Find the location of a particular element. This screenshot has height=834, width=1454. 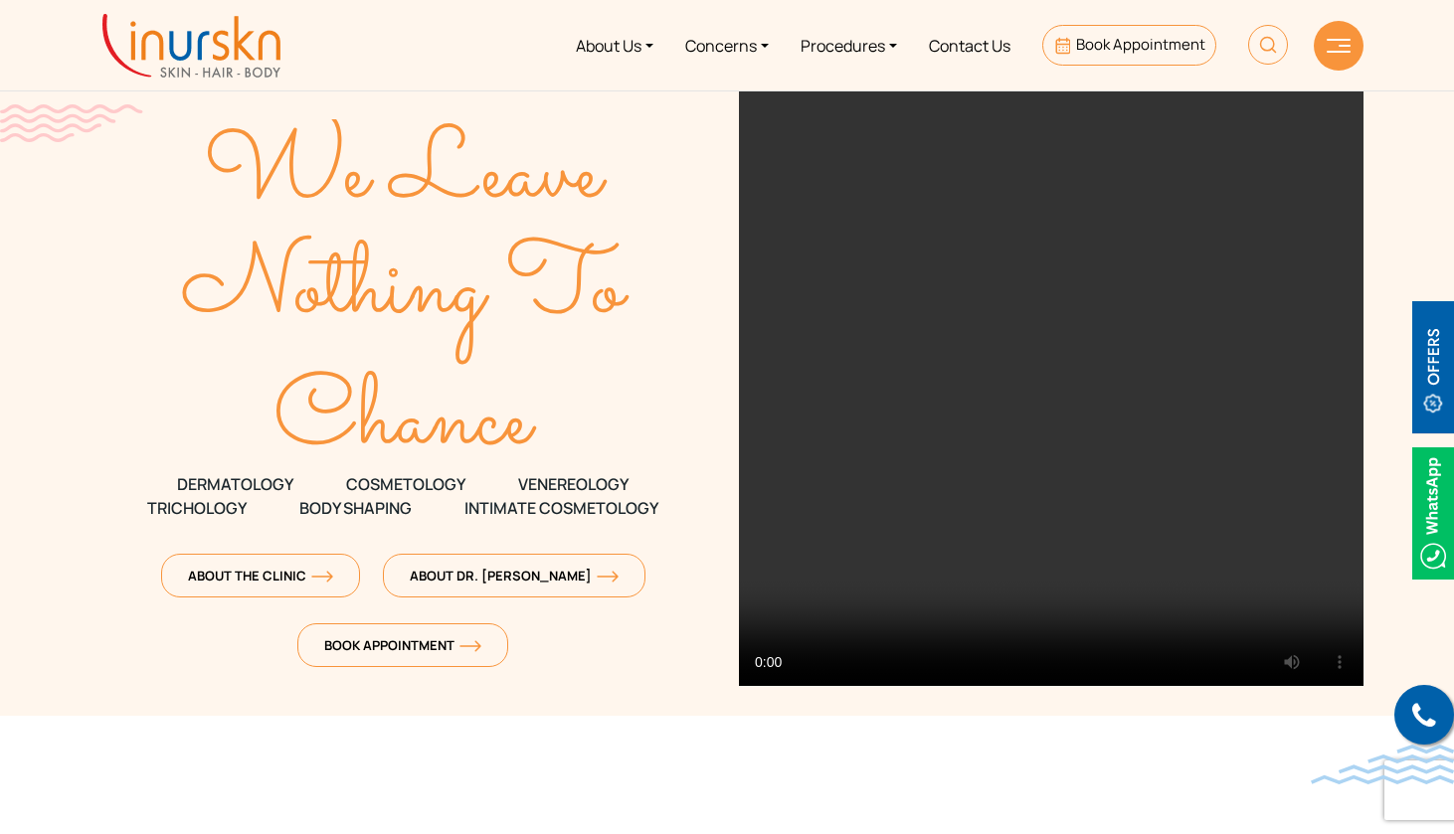

img: offerBt is located at coordinates (1433, 367).